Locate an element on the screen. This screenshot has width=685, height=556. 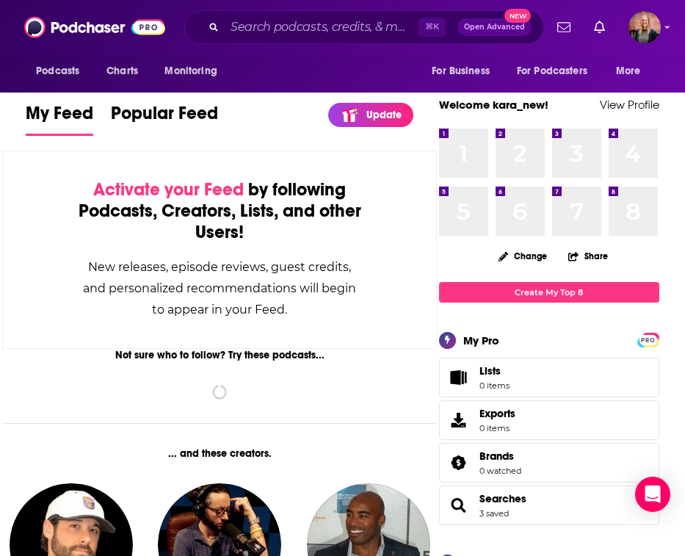
button: Change is located at coordinates (523, 255).